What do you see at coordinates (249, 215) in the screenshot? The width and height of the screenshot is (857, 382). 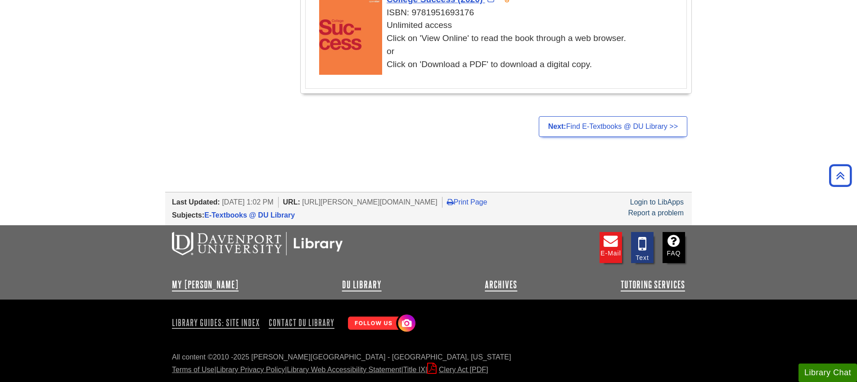 I see `a: E-Textbooks @ DU Library` at bounding box center [249, 215].